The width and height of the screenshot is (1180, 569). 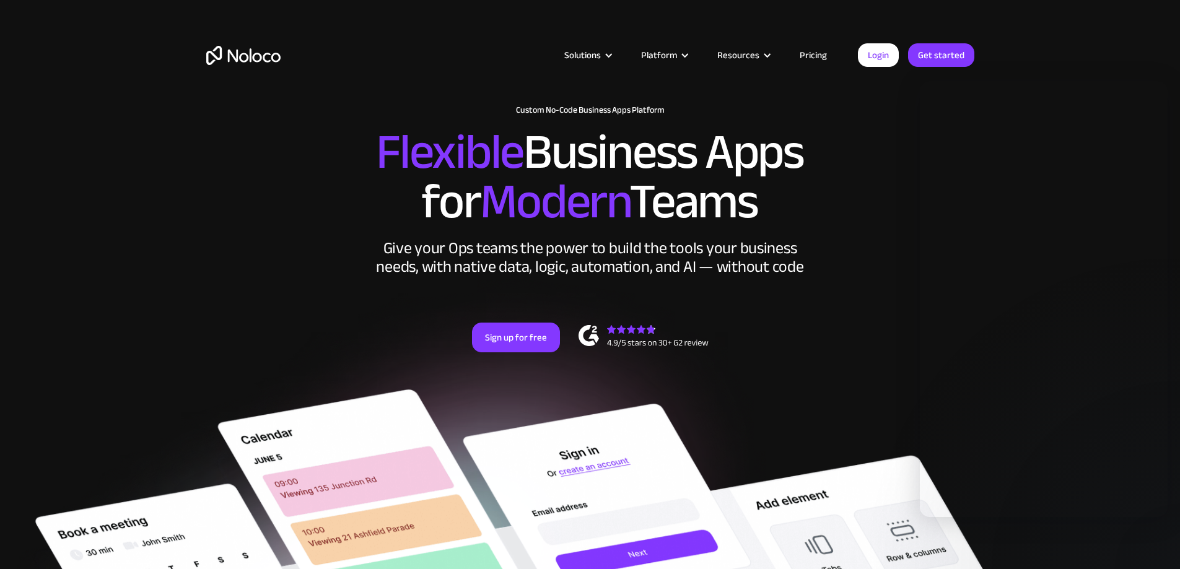 What do you see at coordinates (516, 337) in the screenshot?
I see `a: Sign up for free` at bounding box center [516, 337].